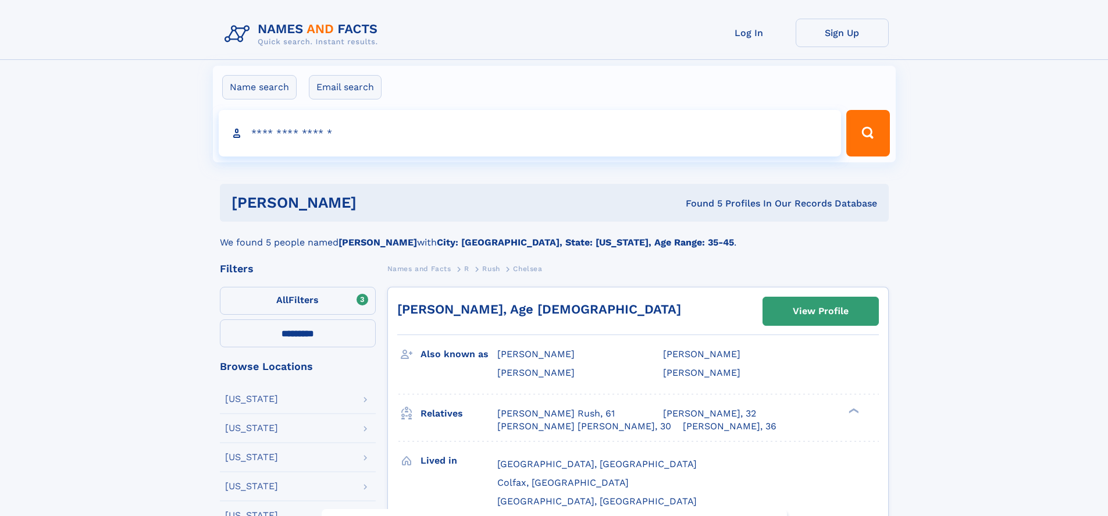 This screenshot has height=516, width=1108. What do you see at coordinates (304, 34) in the screenshot?
I see `img: Logo Names and Facts` at bounding box center [304, 34].